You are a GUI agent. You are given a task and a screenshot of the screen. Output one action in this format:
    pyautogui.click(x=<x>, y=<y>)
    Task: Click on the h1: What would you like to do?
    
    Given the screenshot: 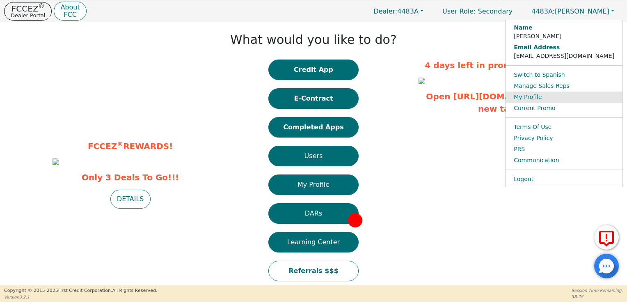 What is the action you would take?
    pyautogui.click(x=314, y=40)
    